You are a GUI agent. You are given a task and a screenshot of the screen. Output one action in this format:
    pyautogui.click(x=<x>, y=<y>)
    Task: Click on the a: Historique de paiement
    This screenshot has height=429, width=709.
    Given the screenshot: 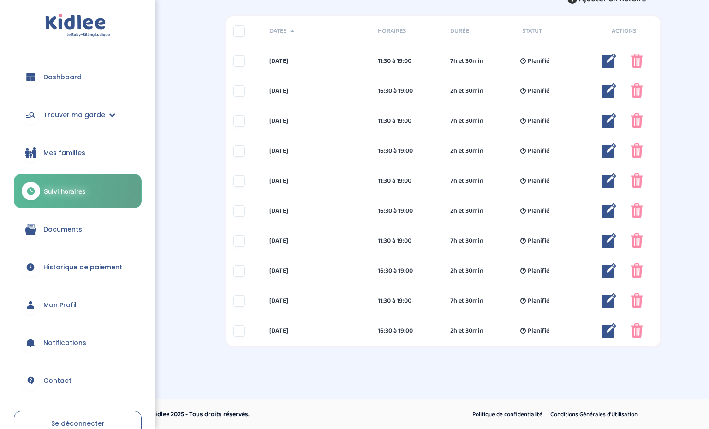 What is the action you would take?
    pyautogui.click(x=78, y=267)
    